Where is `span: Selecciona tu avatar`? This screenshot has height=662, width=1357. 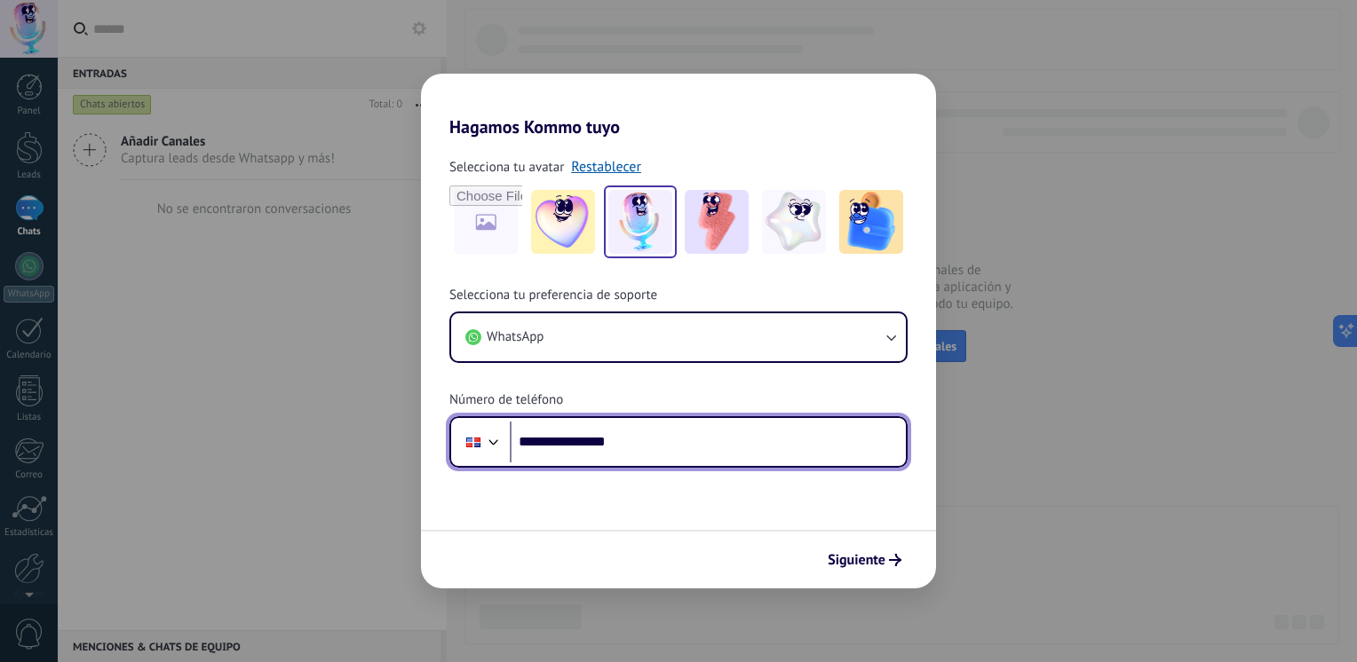 span: Selecciona tu avatar is located at coordinates (506, 168).